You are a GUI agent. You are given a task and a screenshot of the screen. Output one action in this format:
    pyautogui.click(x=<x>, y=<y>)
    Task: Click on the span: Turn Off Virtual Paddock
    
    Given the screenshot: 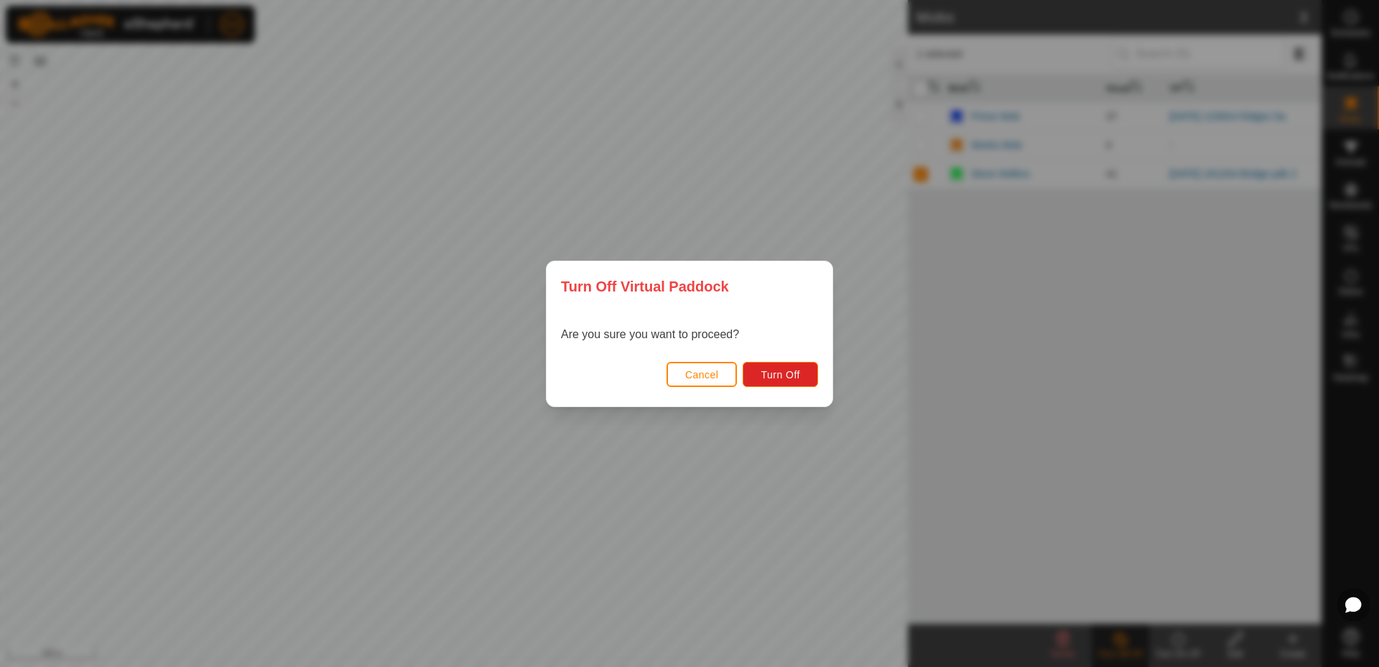 What is the action you would take?
    pyautogui.click(x=645, y=287)
    